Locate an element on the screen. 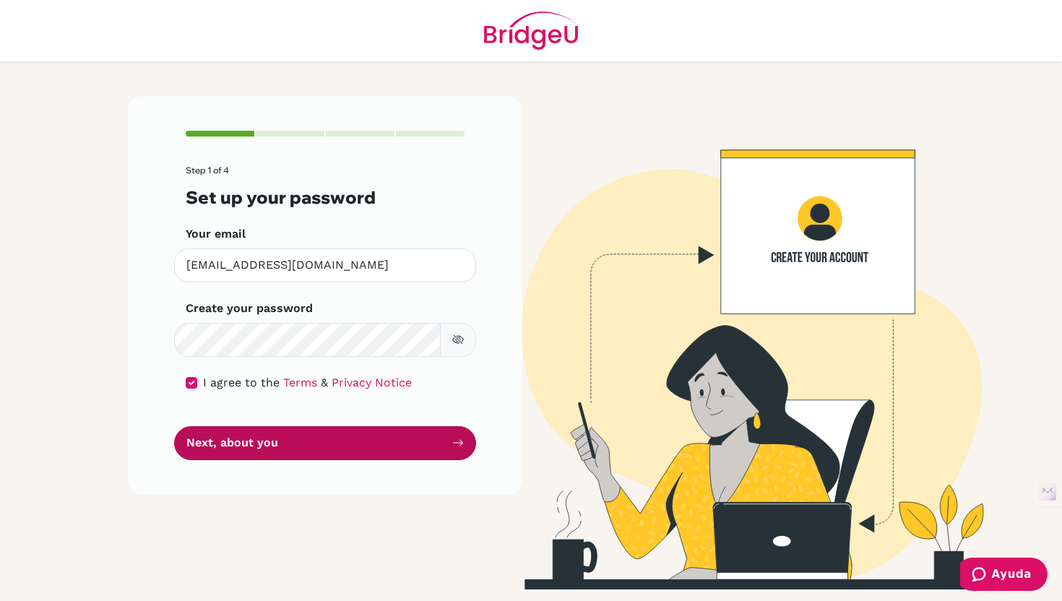 The image size is (1062, 601). h3: Set up your password is located at coordinates (325, 197).